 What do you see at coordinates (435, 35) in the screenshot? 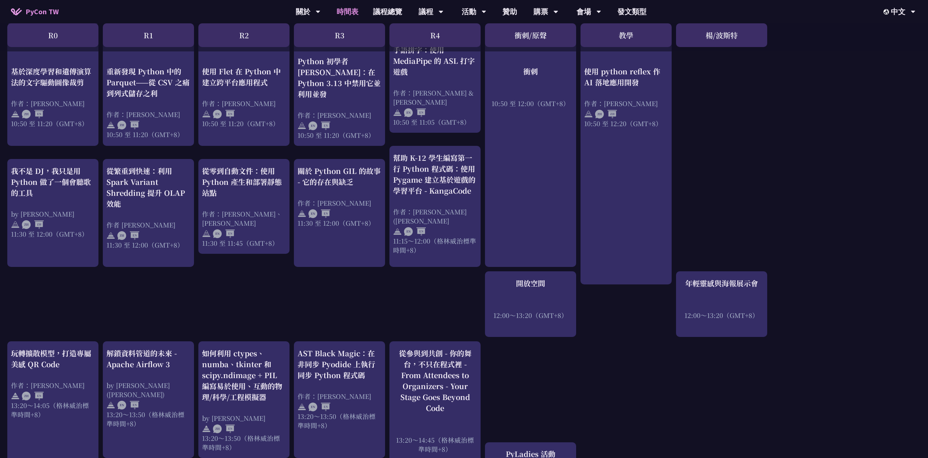
I see `font: R4` at bounding box center [435, 35].